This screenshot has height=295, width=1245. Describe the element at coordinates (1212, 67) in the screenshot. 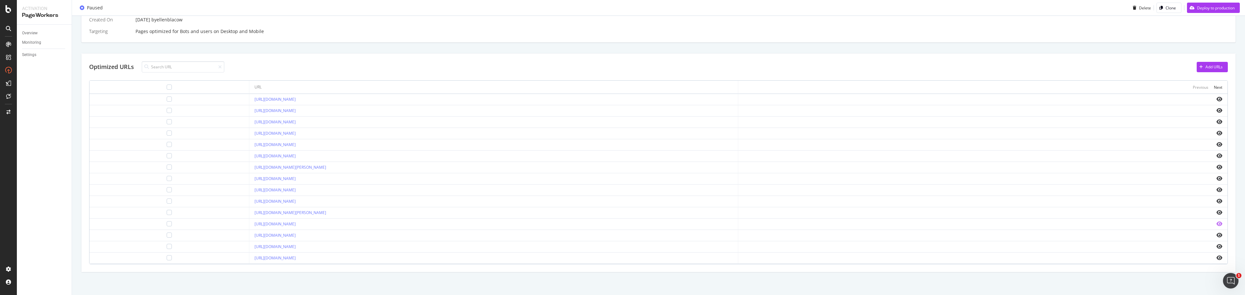

I see `button: Add URLs` at that location.